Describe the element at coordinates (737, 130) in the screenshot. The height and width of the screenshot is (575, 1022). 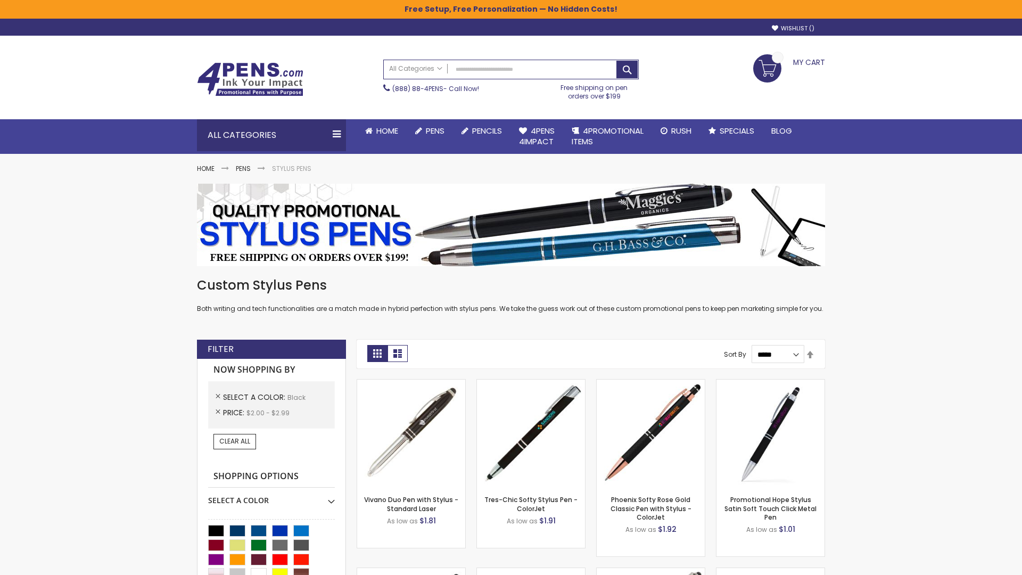
I see `span: Specials` at that location.